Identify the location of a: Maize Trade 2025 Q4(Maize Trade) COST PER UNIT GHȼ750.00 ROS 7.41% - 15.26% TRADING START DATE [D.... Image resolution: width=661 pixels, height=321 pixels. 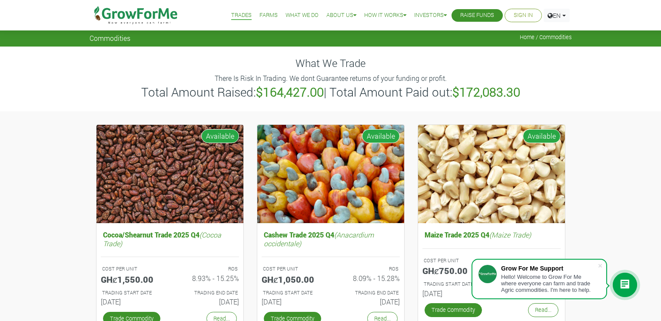
(491, 264).